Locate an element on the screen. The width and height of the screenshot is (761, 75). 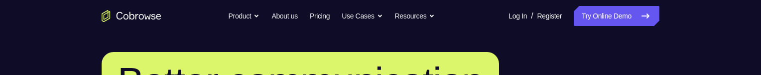
a: Log In is located at coordinates (517, 16).